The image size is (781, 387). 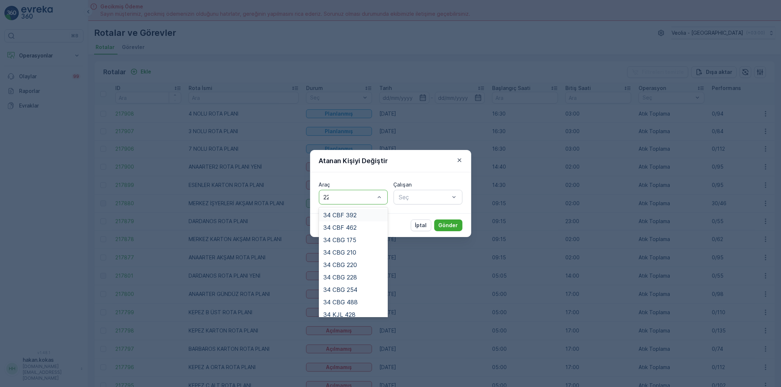 What do you see at coordinates (421, 226) in the screenshot?
I see `button: İptal` at bounding box center [421, 226].